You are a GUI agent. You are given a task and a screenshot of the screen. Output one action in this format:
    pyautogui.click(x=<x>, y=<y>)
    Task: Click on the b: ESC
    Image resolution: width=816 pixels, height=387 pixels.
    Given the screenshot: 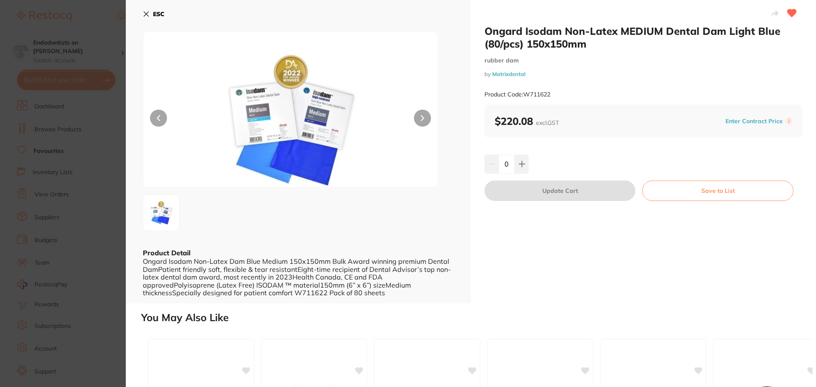 What is the action you would take?
    pyautogui.click(x=158, y=14)
    